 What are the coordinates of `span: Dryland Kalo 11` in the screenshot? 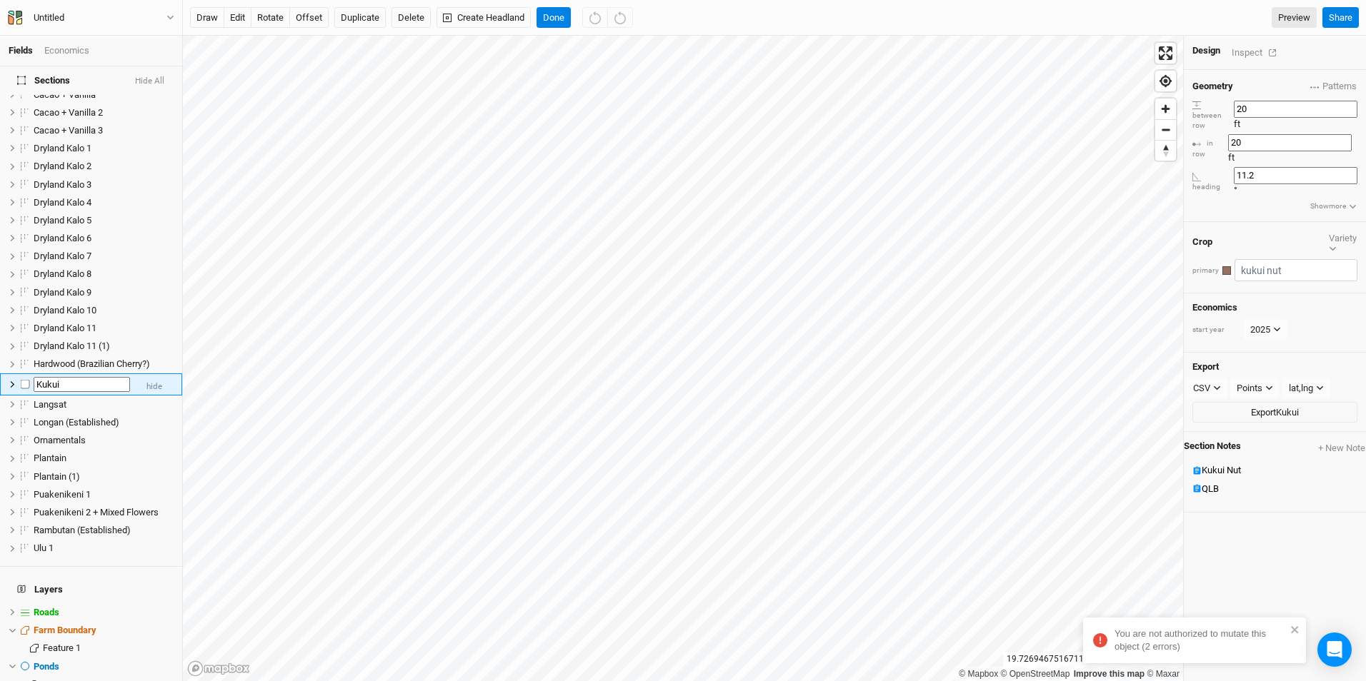 It's located at (65, 328).